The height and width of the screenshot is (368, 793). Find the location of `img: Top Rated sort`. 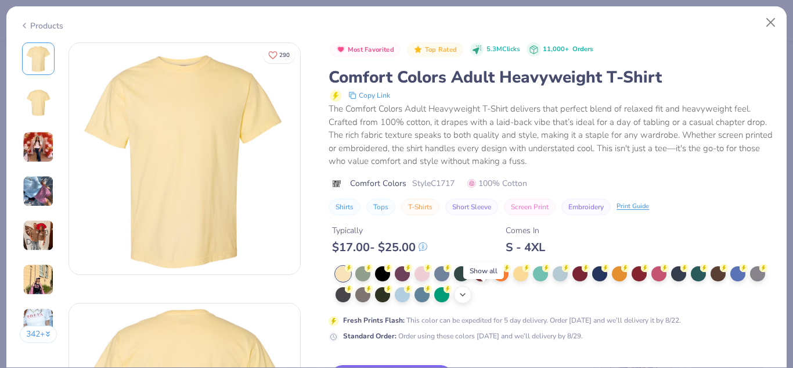

img: Top Rated sort is located at coordinates (418, 49).